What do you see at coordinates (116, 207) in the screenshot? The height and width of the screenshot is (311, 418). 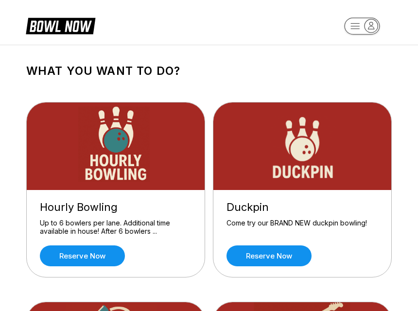 I see `div: Hourly Bowling` at bounding box center [116, 207].